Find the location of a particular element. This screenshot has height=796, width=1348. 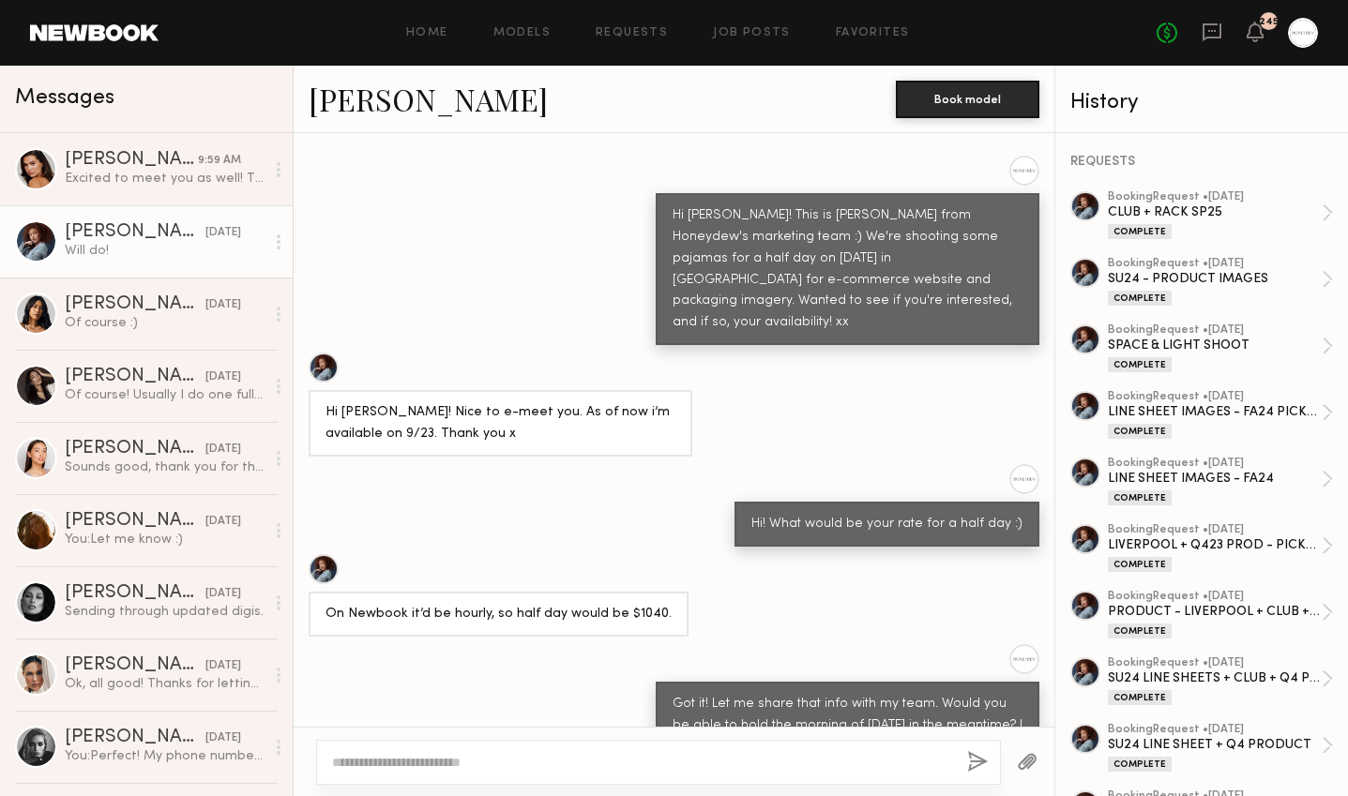

span: Messages is located at coordinates (65, 98).